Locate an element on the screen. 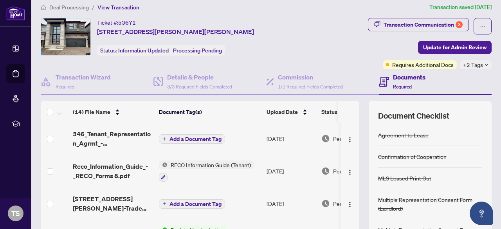 This screenshot has width=501, height=229. span: ellipsis is located at coordinates (482, 26).